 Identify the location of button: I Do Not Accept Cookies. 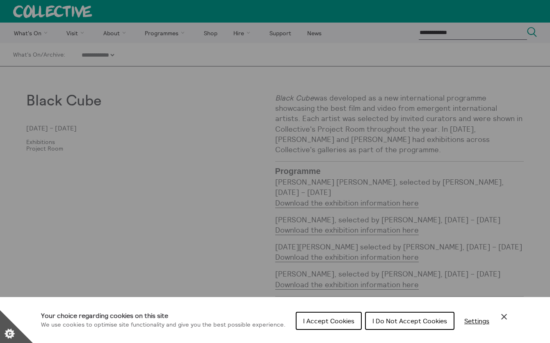
(410, 321).